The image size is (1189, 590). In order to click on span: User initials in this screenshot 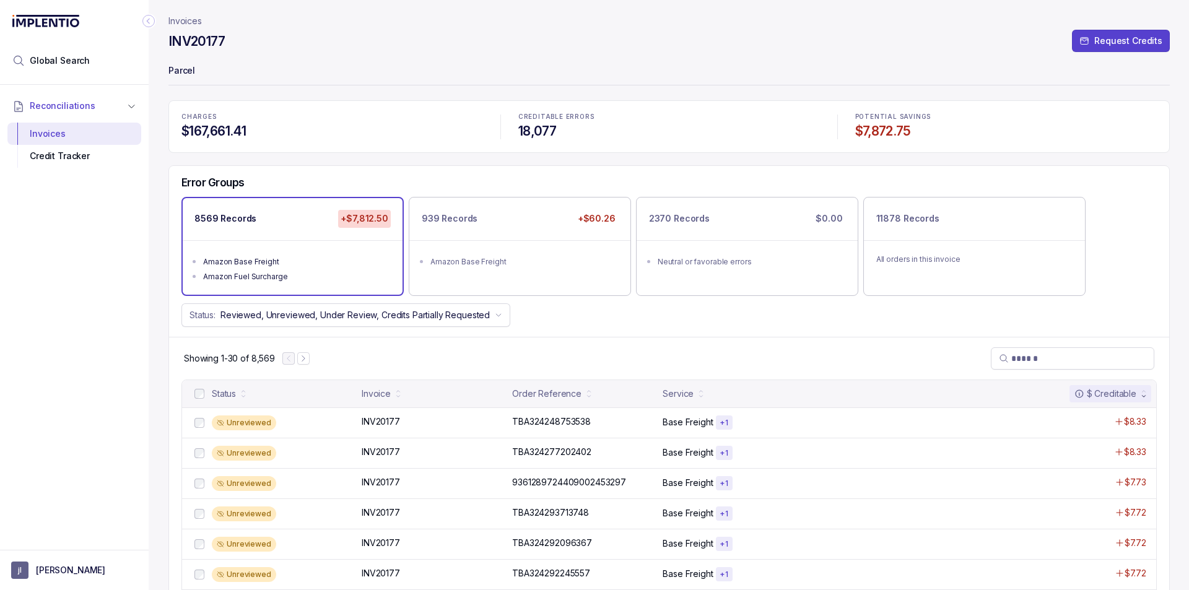, I will do `click(20, 570)`.